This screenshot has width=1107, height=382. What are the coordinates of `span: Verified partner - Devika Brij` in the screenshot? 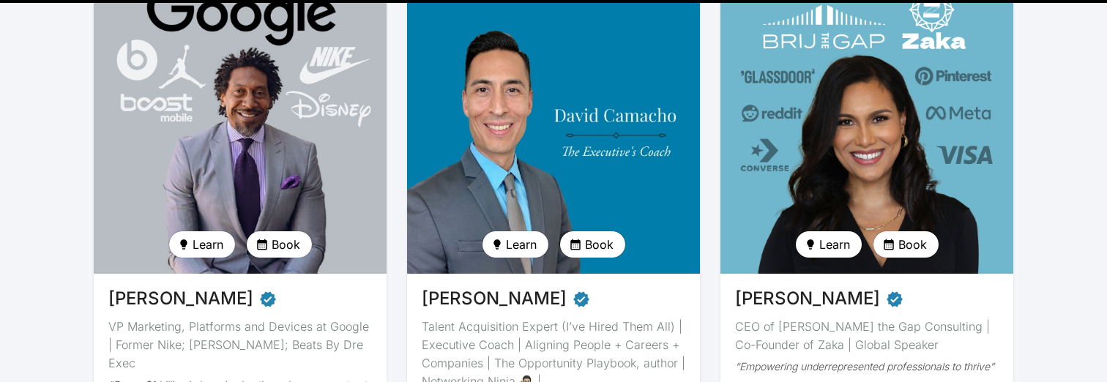 It's located at (895, 299).